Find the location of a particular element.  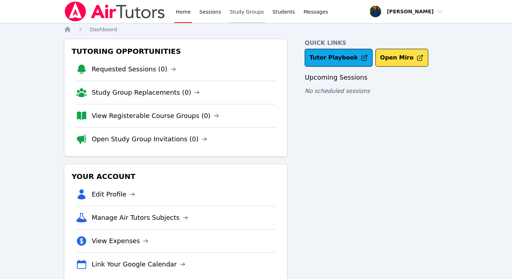

a: Open Study Group Invitations (0) is located at coordinates (149, 139).